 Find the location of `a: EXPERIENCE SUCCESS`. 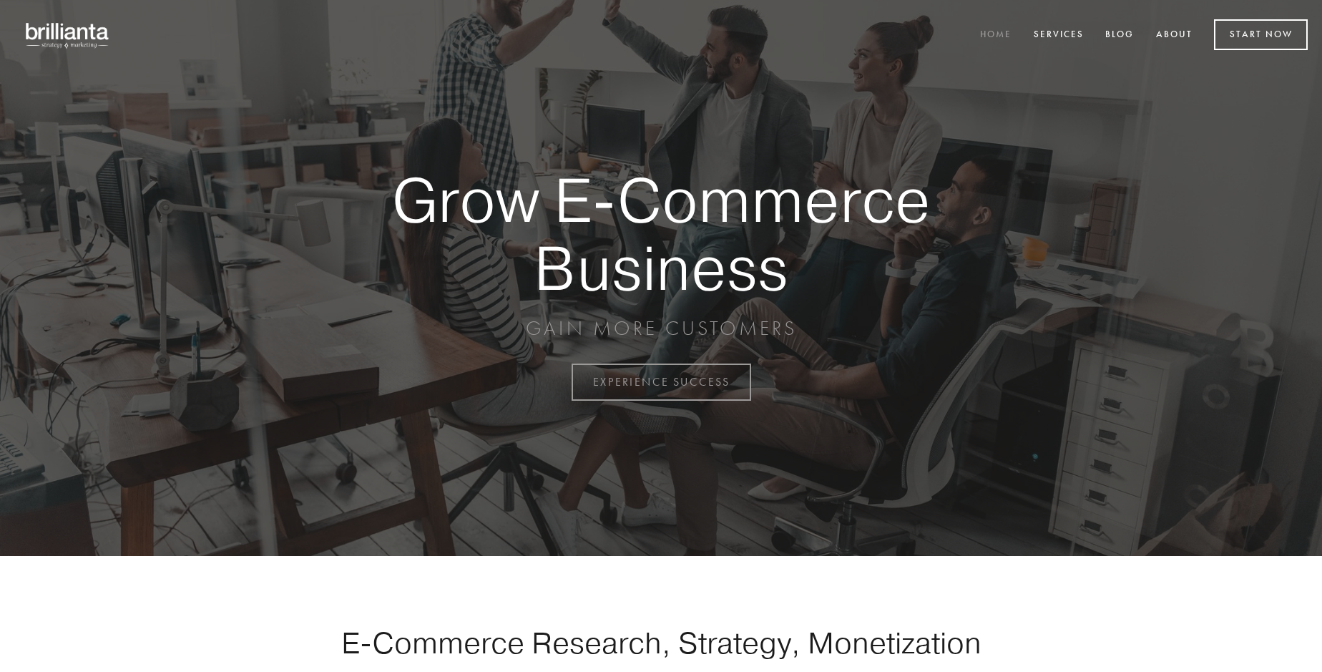

a: EXPERIENCE SUCCESS is located at coordinates (661, 382).